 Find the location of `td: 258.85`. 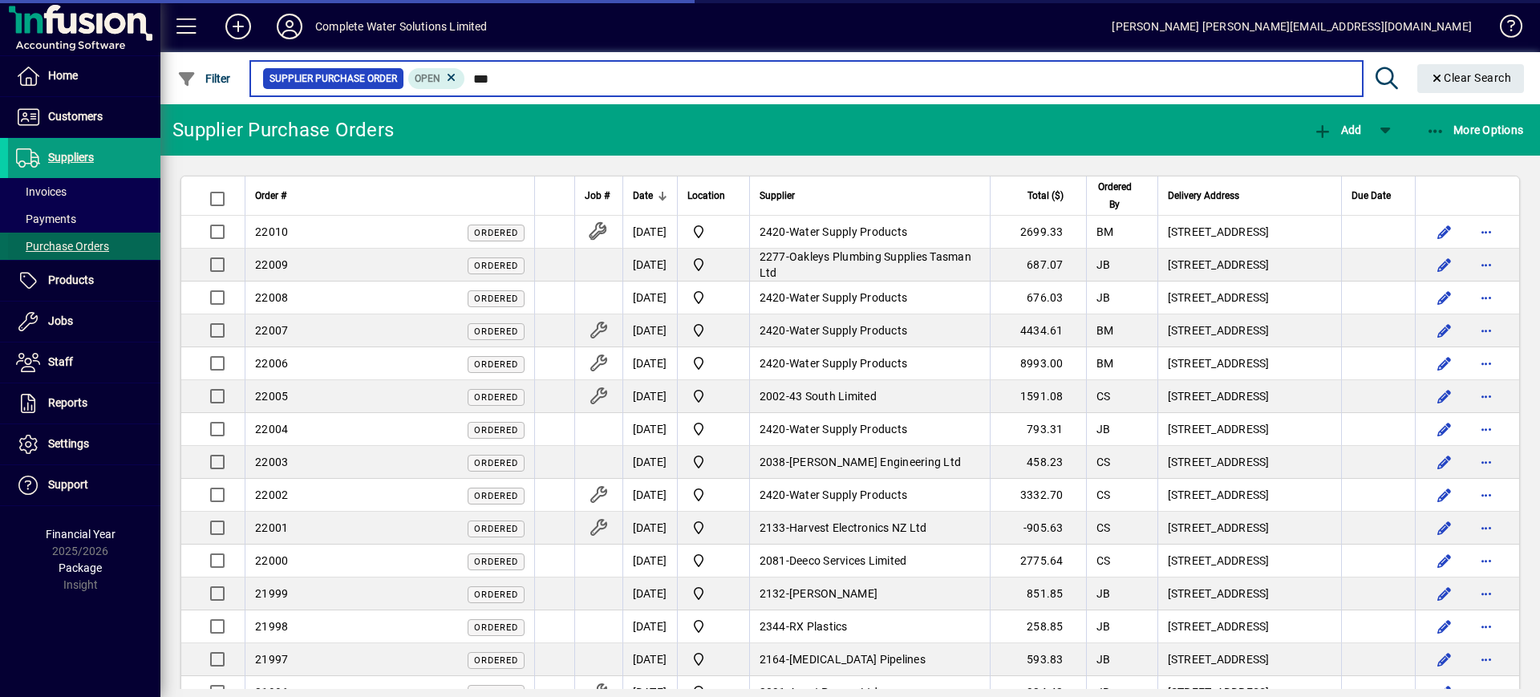

td: 258.85 is located at coordinates (1038, 626).